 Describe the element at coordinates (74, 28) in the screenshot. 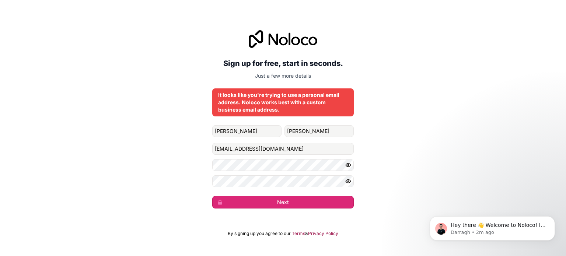

I see `div: message notification from Darragh, 2m ago. Hey there 👋 Welcome to Noloco! If you have any questio...` at that location.